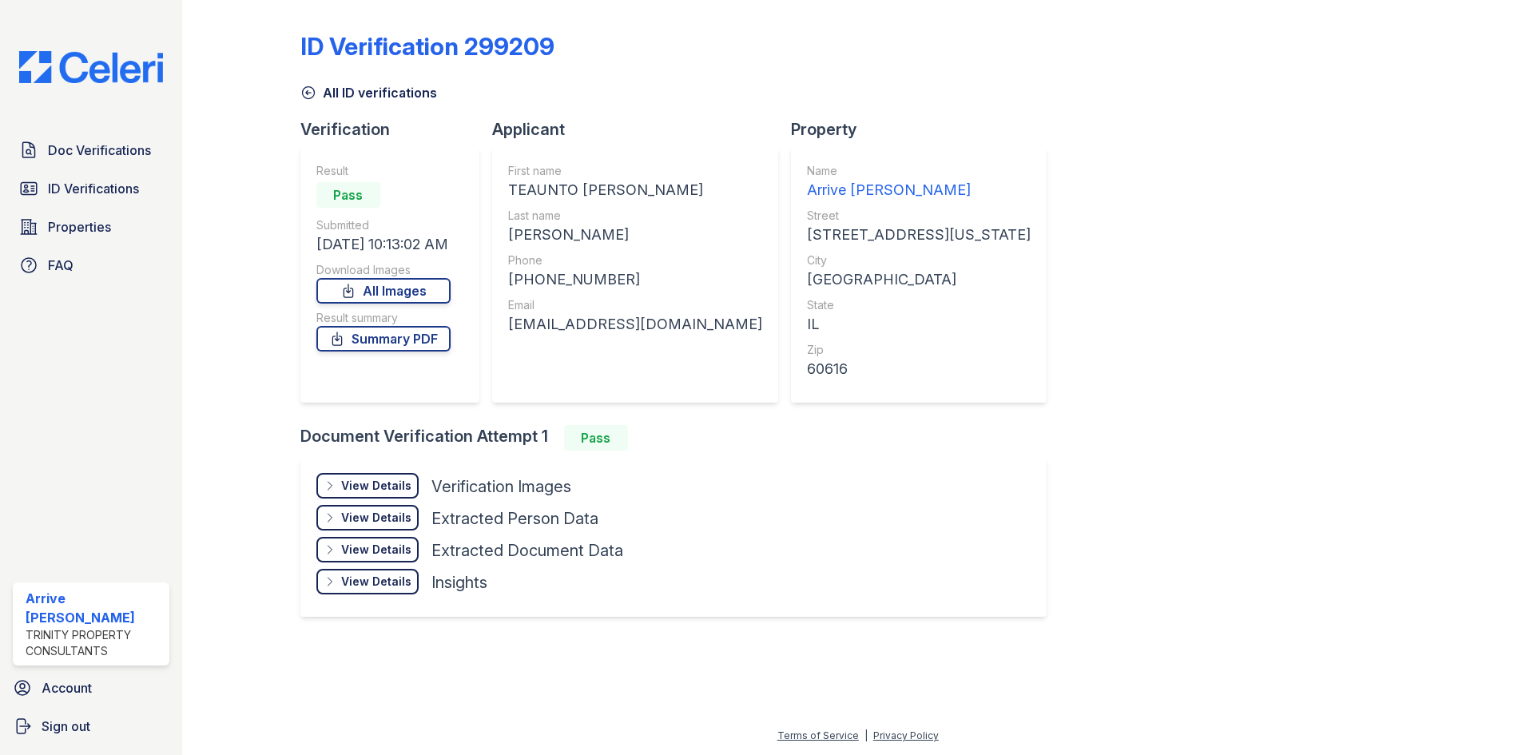  I want to click on span: Account, so click(66, 688).